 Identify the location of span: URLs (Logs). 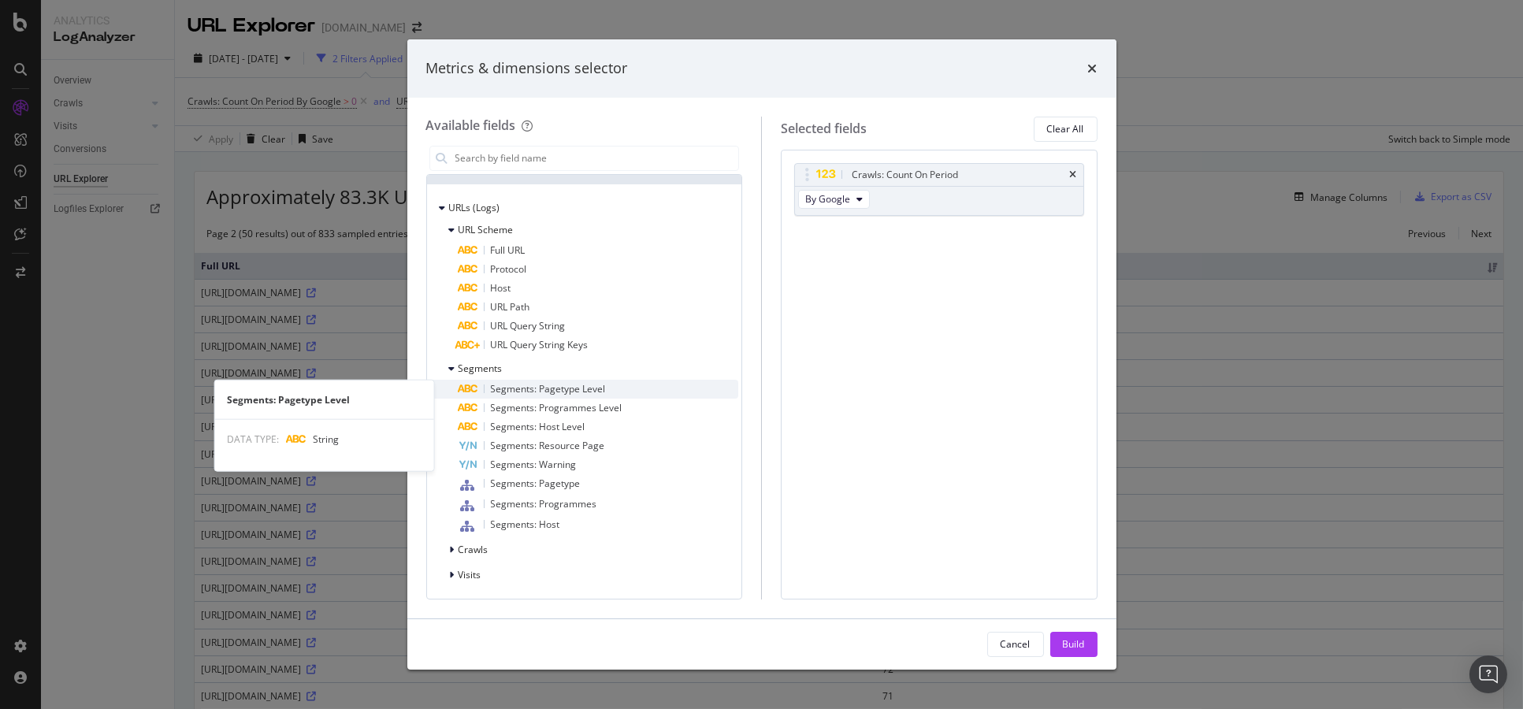
(474, 207).